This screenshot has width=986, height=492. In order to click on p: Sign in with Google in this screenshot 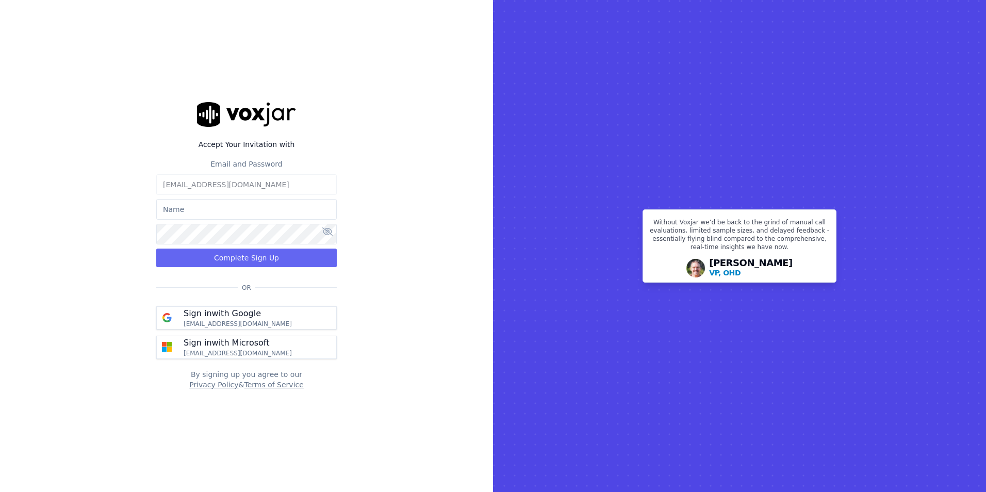, I will do `click(222, 314)`.